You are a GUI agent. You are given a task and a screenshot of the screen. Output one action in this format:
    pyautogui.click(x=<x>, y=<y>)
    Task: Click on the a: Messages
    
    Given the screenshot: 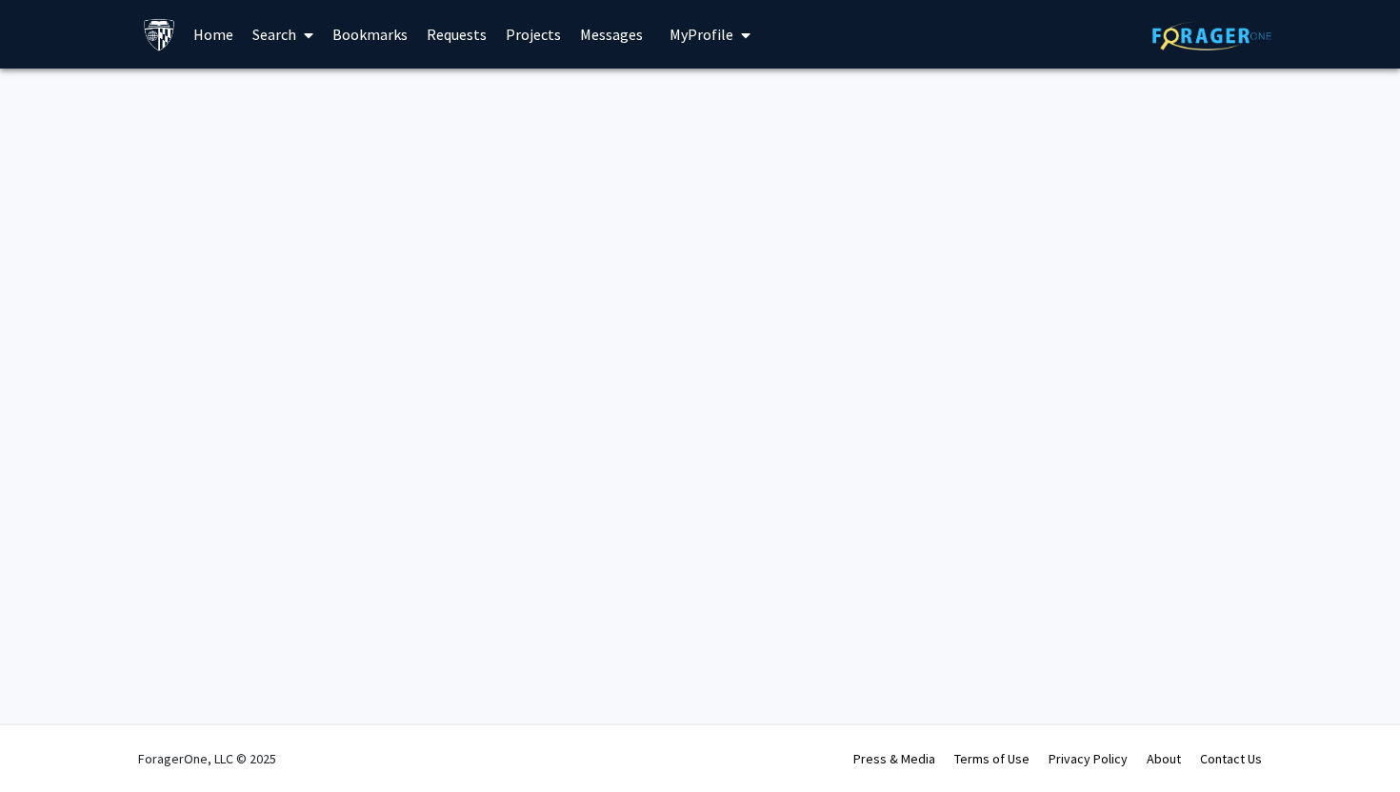 What is the action you would take?
    pyautogui.click(x=611, y=34)
    